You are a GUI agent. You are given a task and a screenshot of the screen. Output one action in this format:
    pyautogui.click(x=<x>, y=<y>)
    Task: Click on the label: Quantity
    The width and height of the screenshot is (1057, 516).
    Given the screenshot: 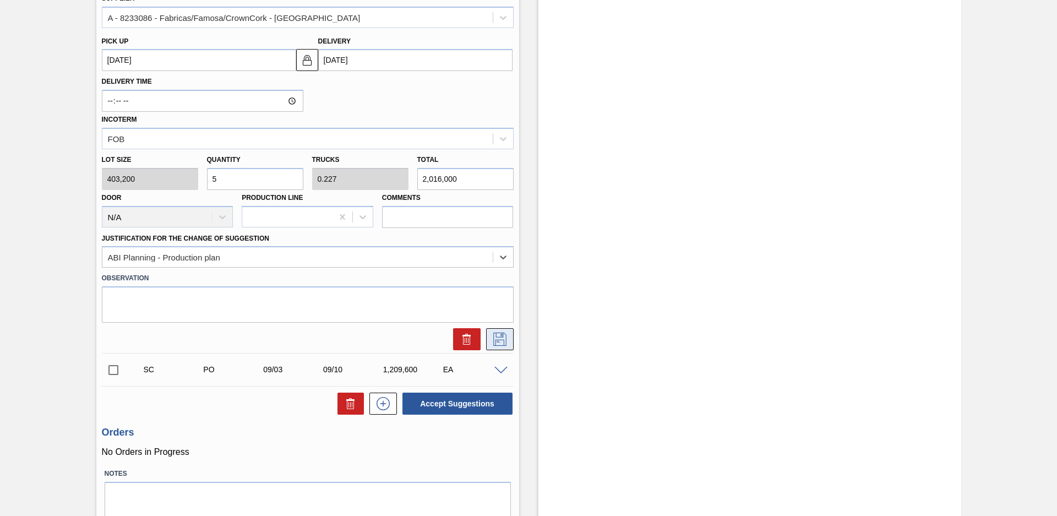 What is the action you would take?
    pyautogui.click(x=224, y=160)
    